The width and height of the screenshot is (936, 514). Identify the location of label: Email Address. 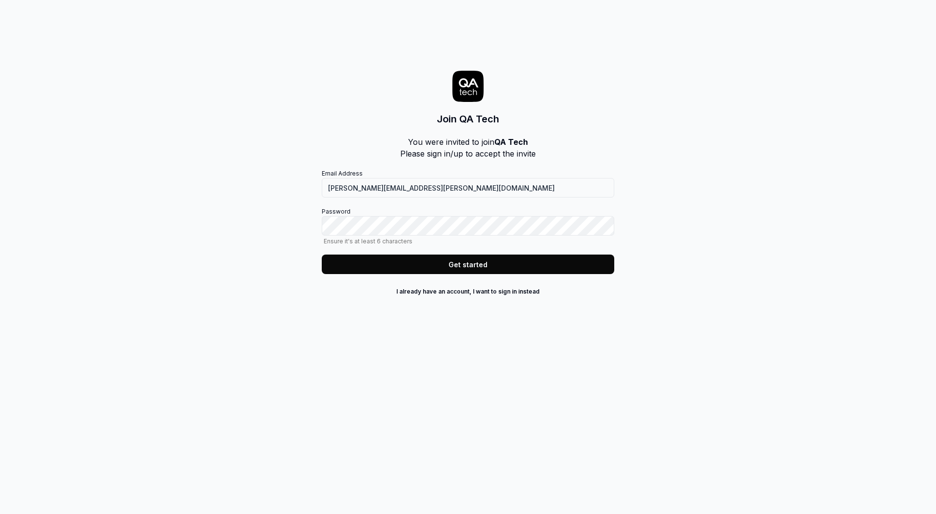
(468, 183).